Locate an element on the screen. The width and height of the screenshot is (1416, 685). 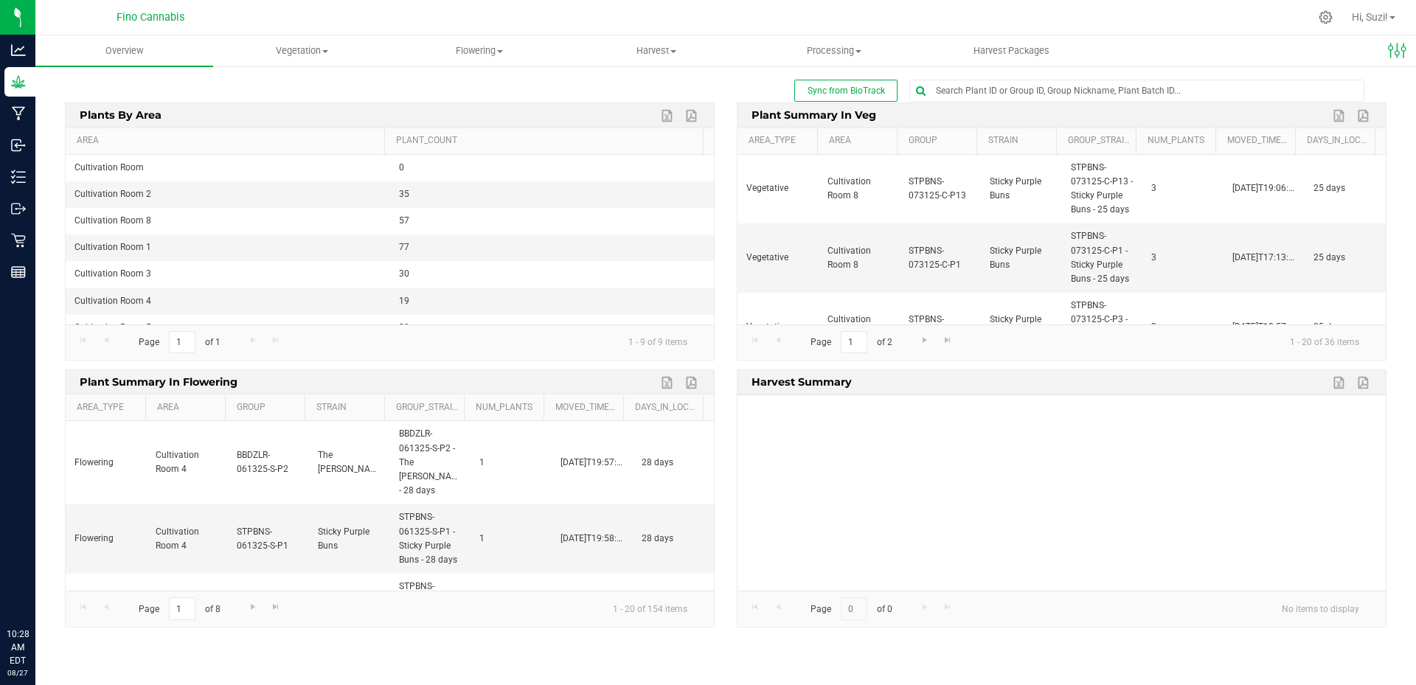
td: 35 is located at coordinates (552, 195).